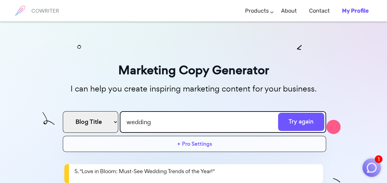 This screenshot has height=183, width=387. Describe the element at coordinates (372, 168) in the screenshot. I see `img: Close chat` at that location.